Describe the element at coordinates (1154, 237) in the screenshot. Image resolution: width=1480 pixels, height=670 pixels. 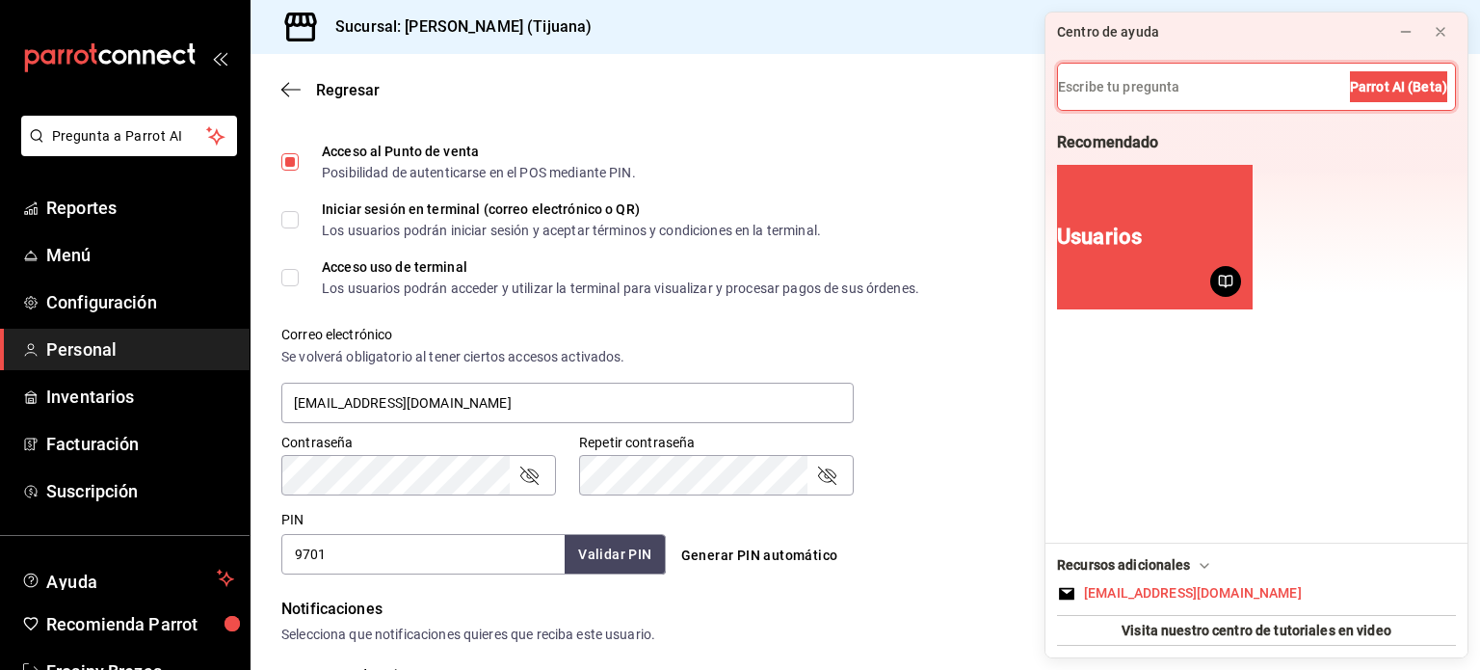
I see `button: Usuarios` at that location.